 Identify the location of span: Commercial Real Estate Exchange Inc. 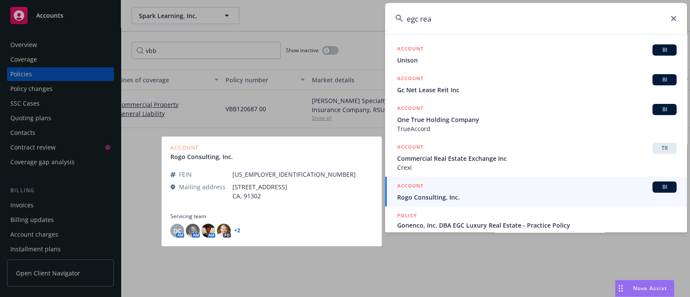
(537, 158).